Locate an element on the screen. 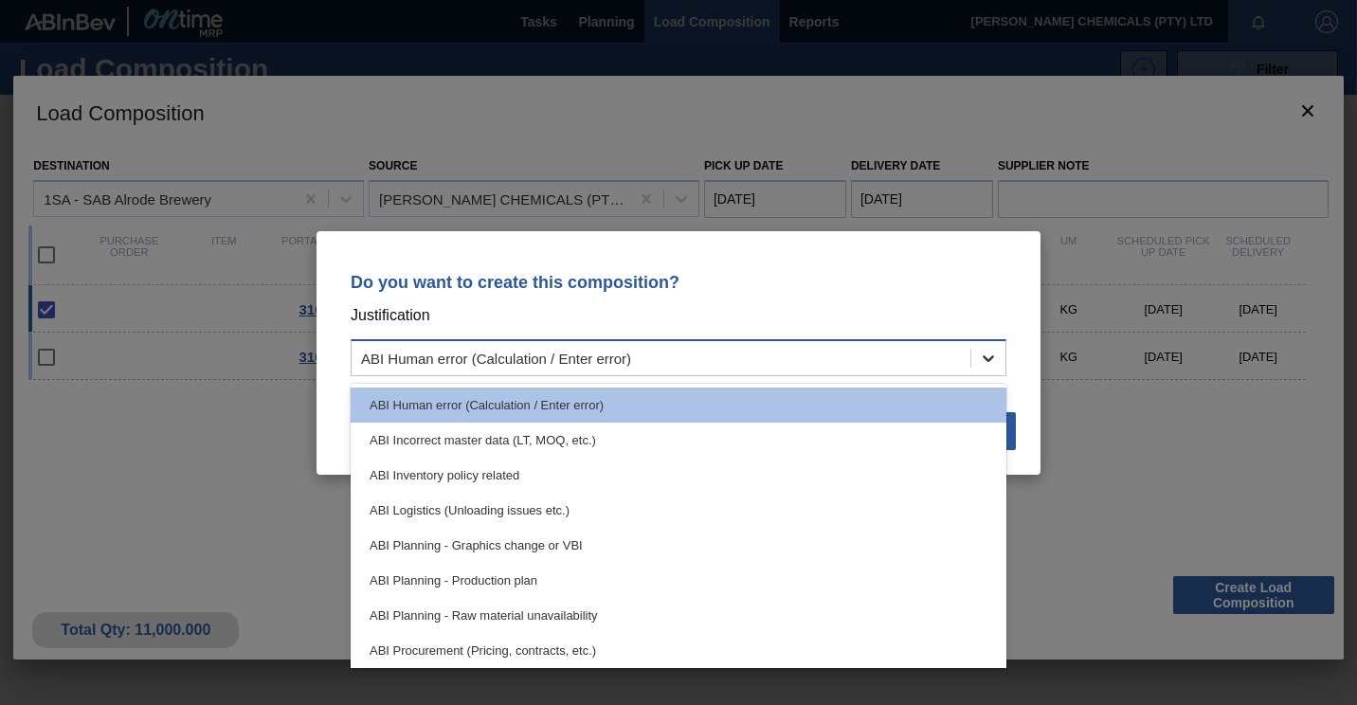 The image size is (1357, 705). div: ABI Logistics (Unloading issues etc.) is located at coordinates (678, 510).